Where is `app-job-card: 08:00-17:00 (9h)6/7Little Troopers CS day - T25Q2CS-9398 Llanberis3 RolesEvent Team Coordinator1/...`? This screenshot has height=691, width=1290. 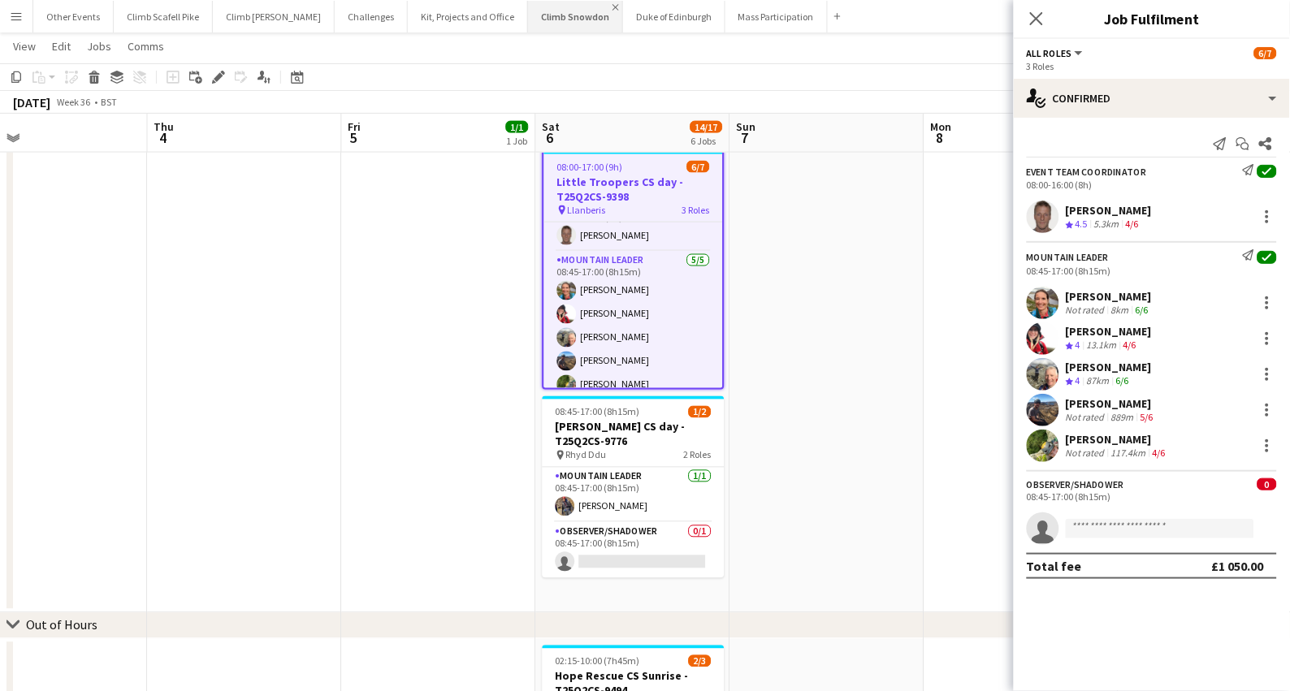 app-job-card: 08:00-17:00 (9h)6/7Little Troopers CS day - T25Q2CS-9398 Llanberis3 RolesEvent Team Coordinator1/... is located at coordinates (634, 270).